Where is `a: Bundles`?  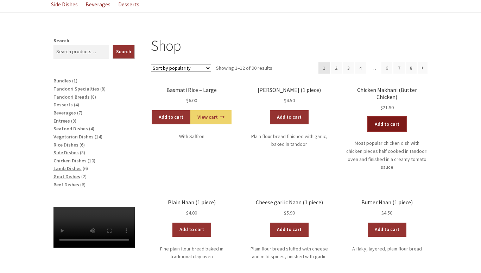
a: Bundles is located at coordinates (62, 81).